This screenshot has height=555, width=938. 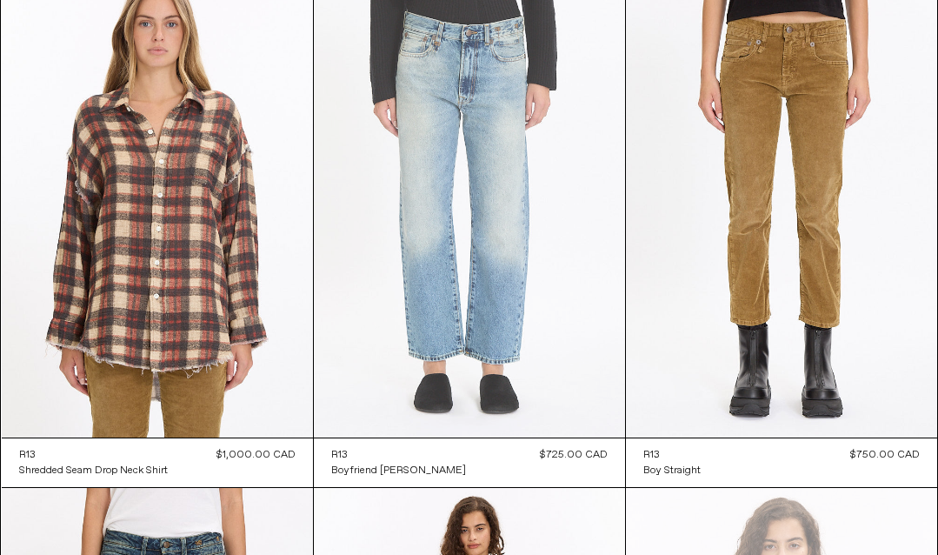 I want to click on div: $750.00 CAD, so click(x=885, y=455).